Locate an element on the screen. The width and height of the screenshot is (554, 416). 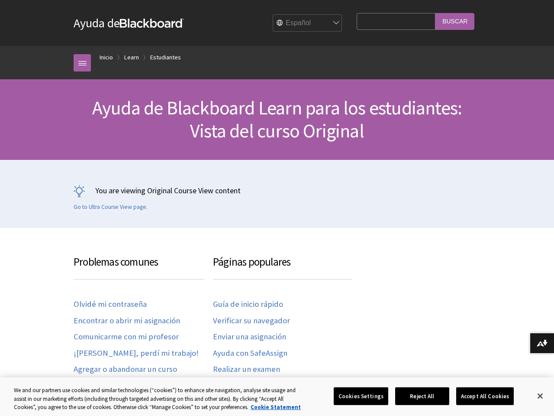
div: We and our partners use cookies and similar technologies (“cookies”) to enhance site navigation, ... is located at coordinates (159, 398).